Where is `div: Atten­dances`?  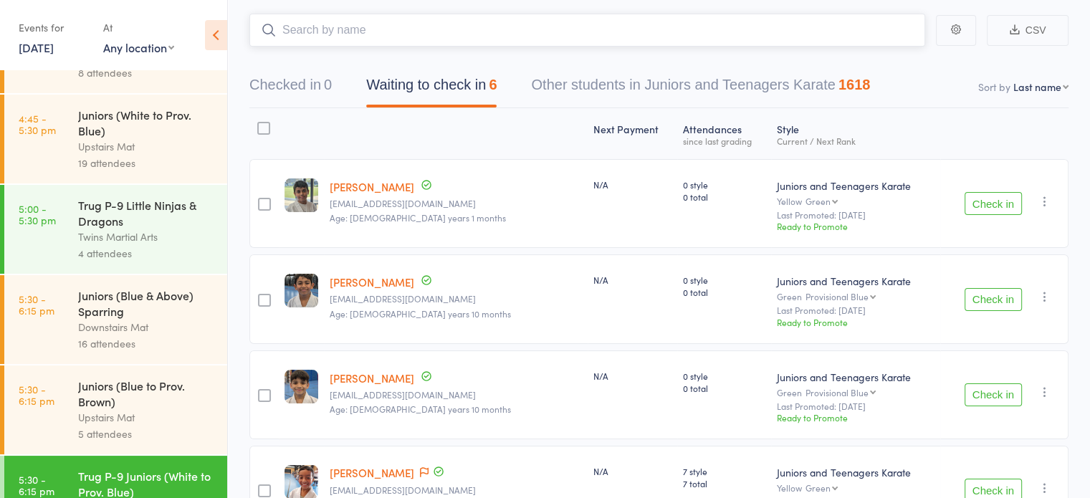
div: Atten­dances is located at coordinates (724, 133).